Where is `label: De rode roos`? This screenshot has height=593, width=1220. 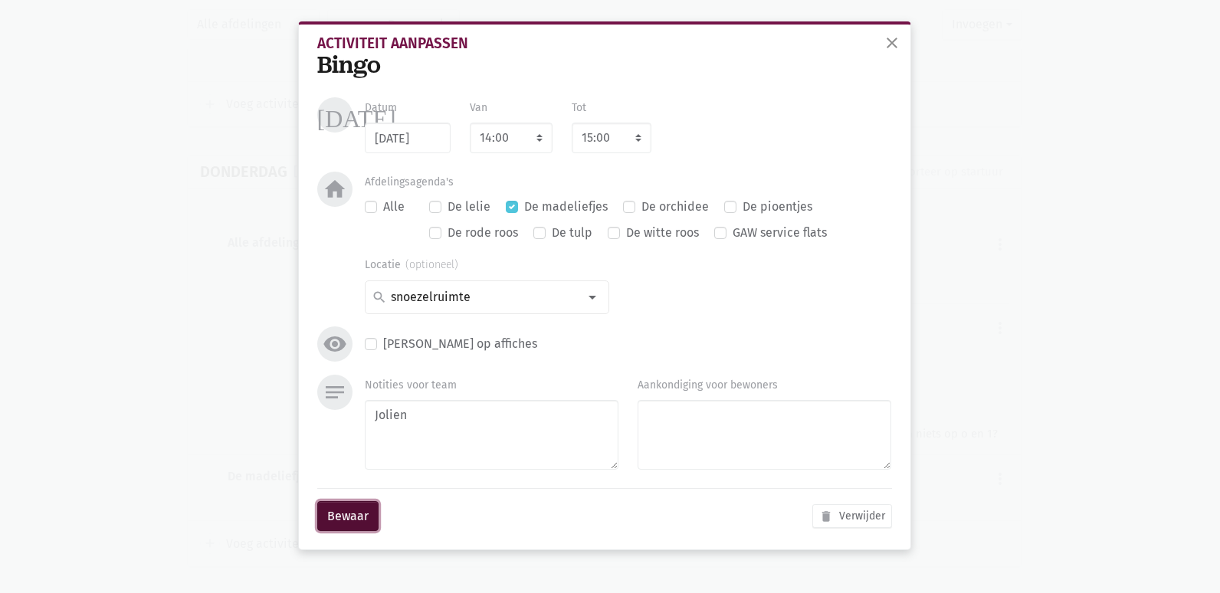
label: De rode roos is located at coordinates (483, 233).